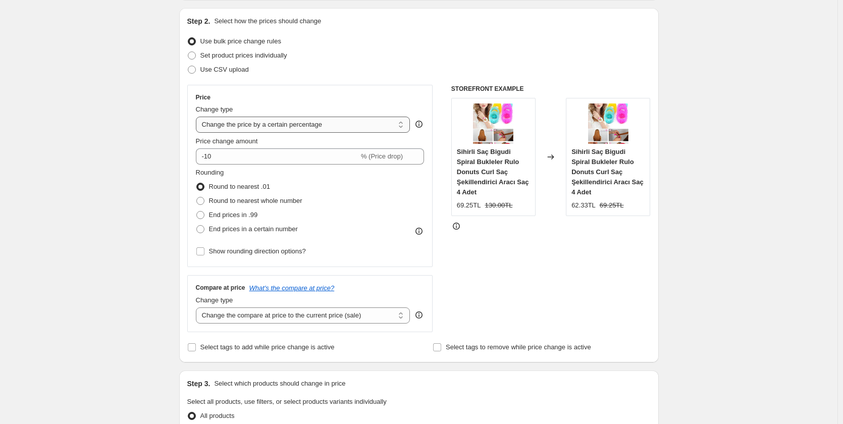 The height and width of the screenshot is (424, 843). I want to click on h2: Step 2., so click(199, 21).